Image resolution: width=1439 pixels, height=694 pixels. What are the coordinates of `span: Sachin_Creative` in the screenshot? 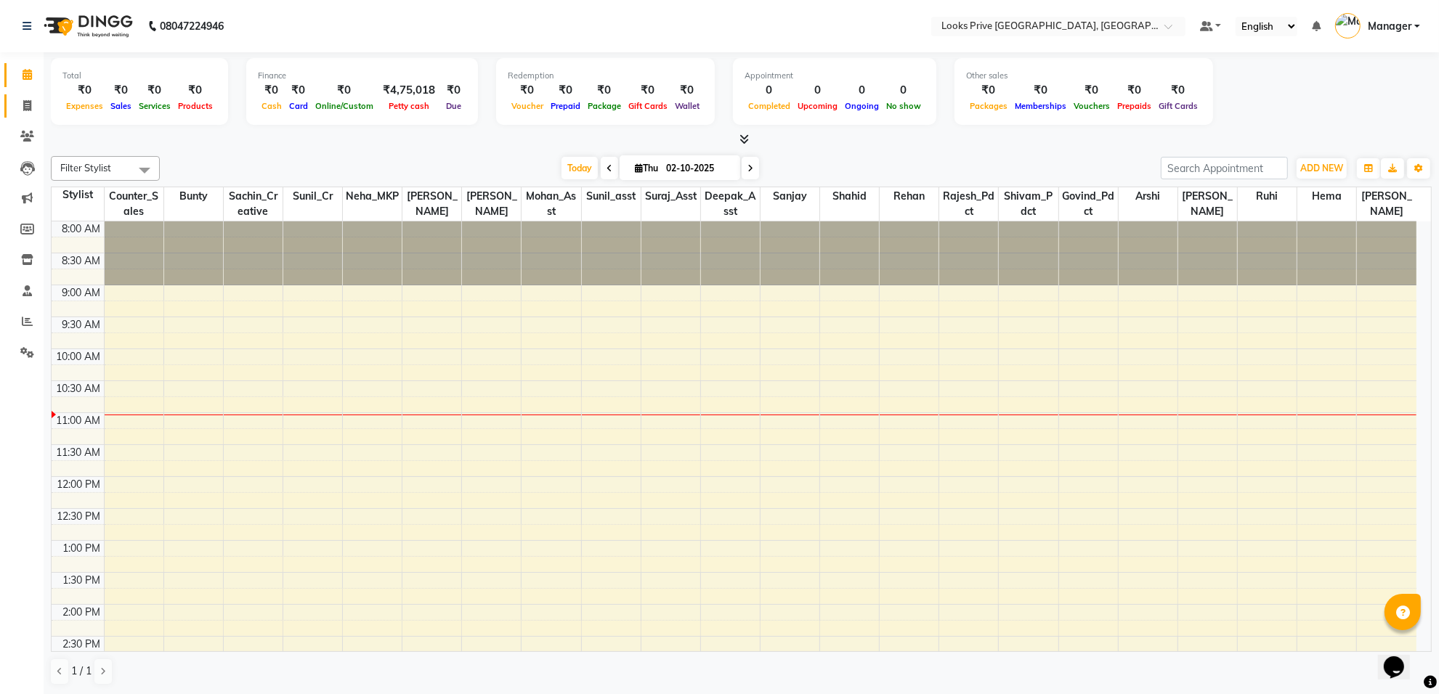 It's located at (253, 204).